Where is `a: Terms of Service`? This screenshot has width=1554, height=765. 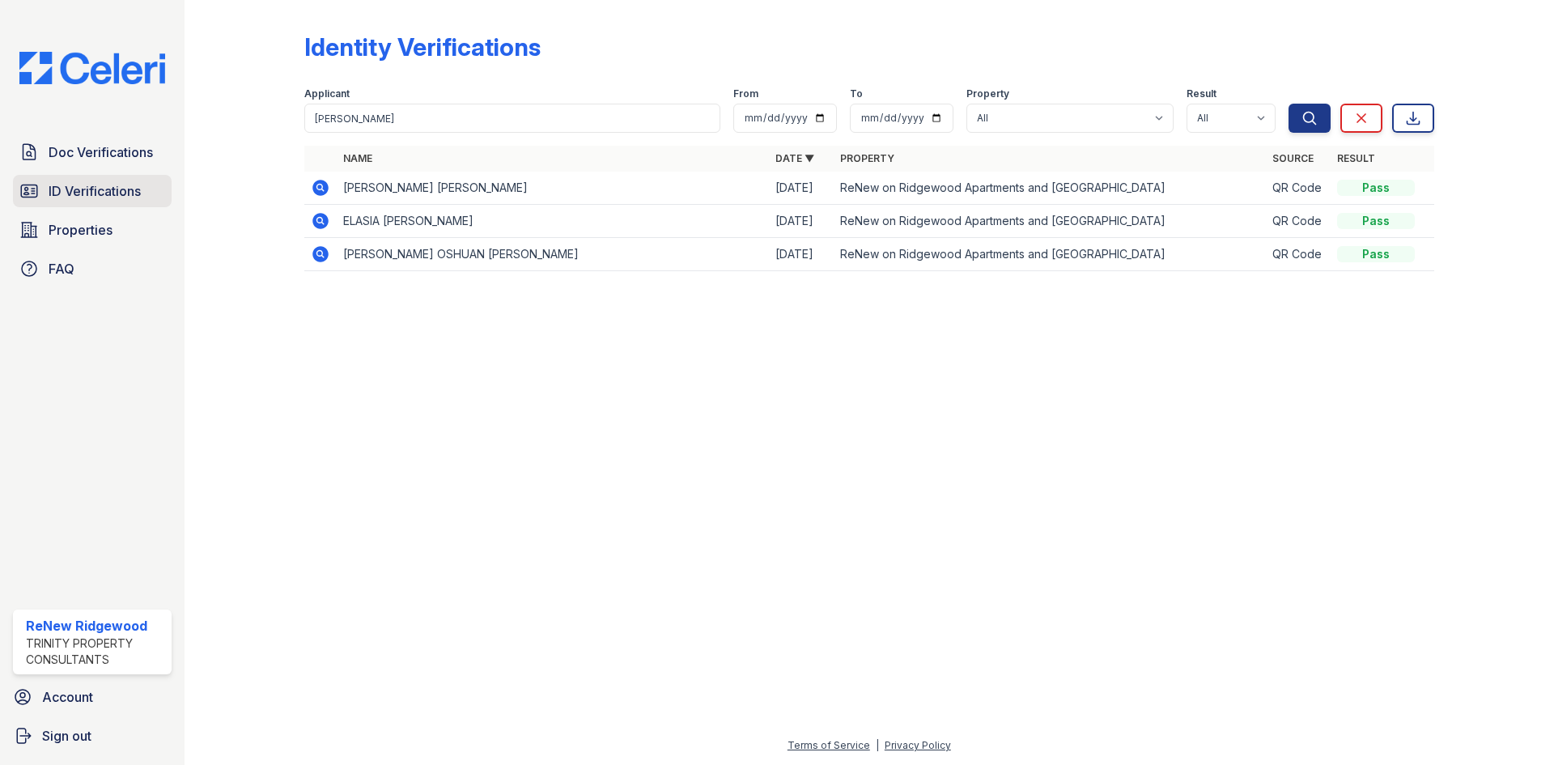 a: Terms of Service is located at coordinates (829, 744).